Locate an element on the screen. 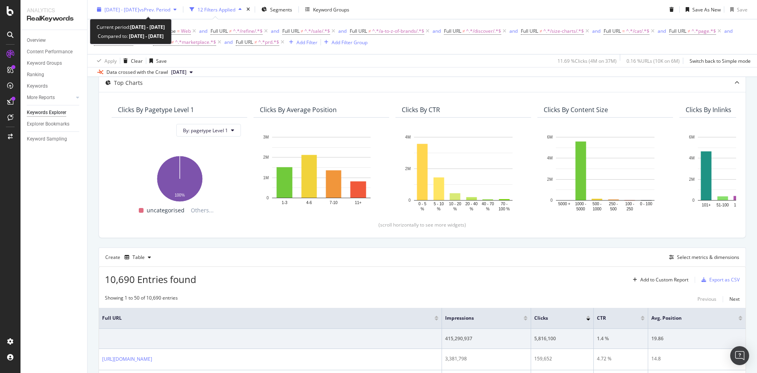 The width and height of the screenshot is (757, 373). span: By: pagetype Level 1 is located at coordinates (205, 130).